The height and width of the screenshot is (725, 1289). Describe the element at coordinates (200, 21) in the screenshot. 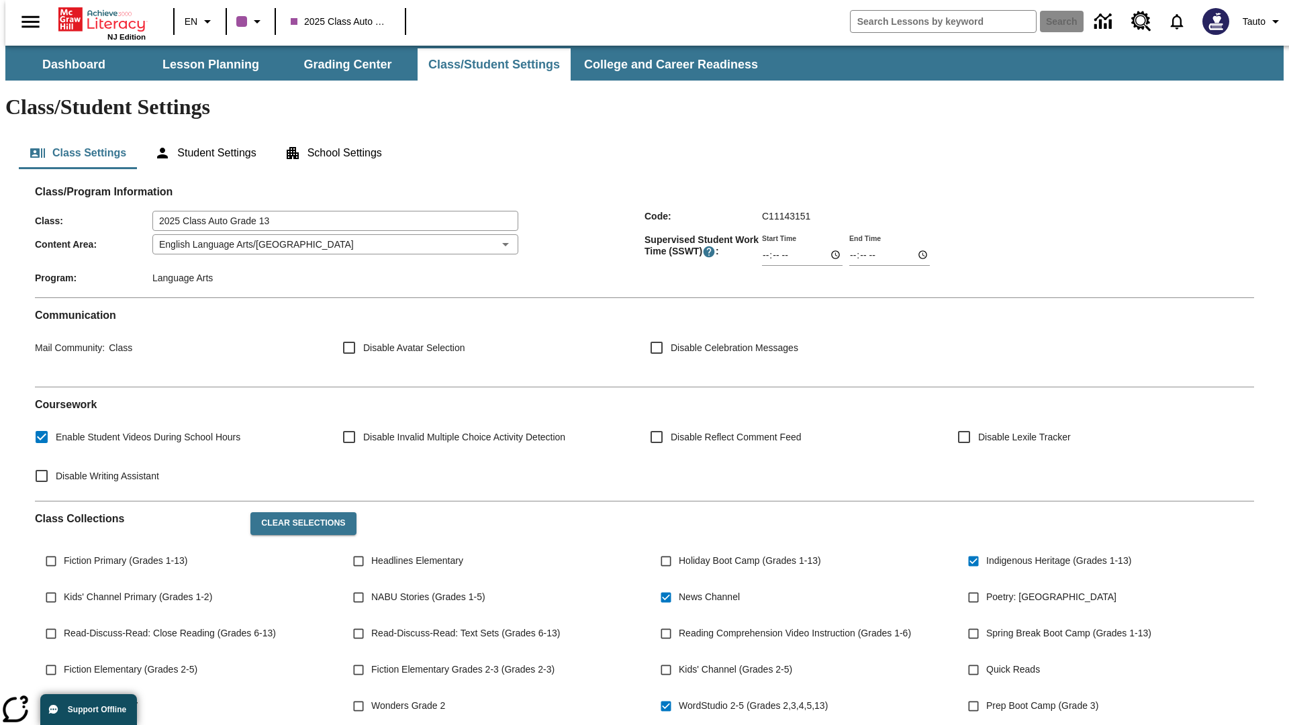

I see `button: Language: EN, Select a language` at that location.